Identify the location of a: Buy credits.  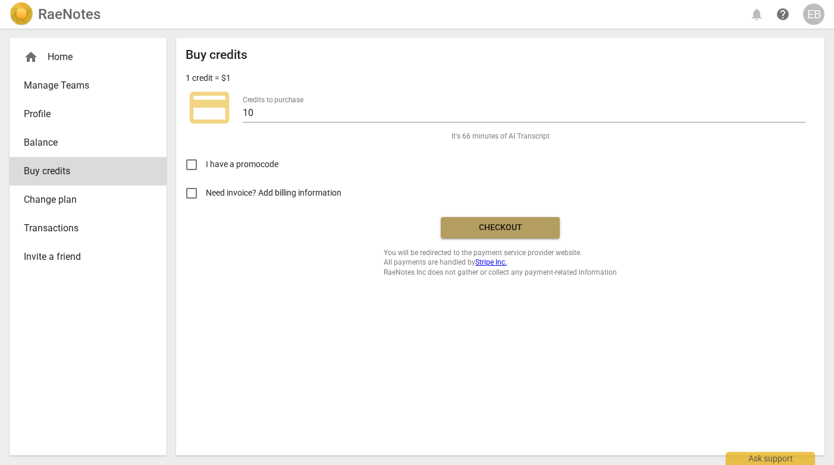
(88, 171).